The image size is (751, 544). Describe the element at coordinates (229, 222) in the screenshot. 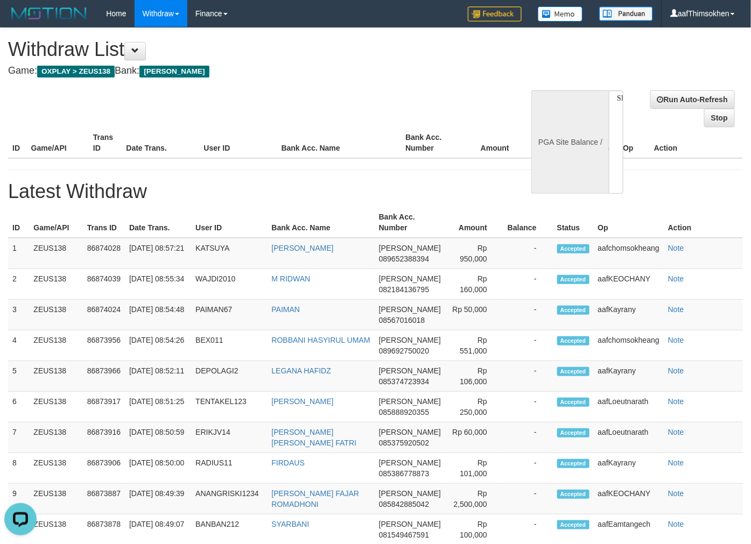

I see `th: User ID` at that location.